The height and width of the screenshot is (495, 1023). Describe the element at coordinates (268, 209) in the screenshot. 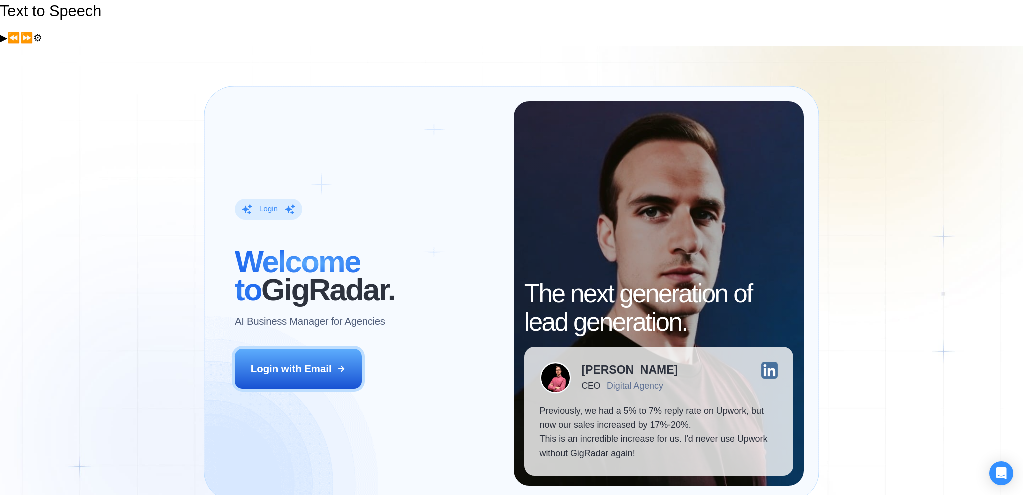

I see `div: Login` at that location.